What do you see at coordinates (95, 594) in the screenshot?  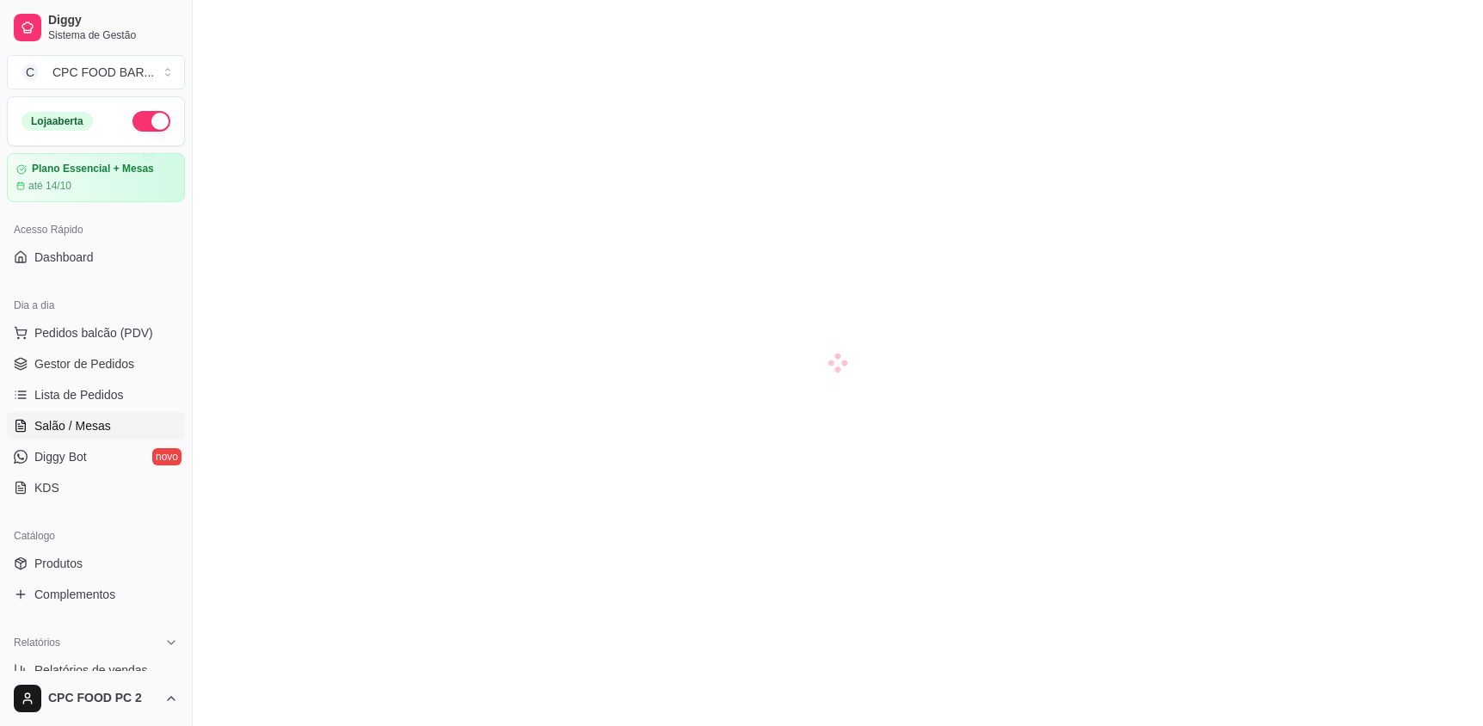 I see `a: Complementos` at bounding box center [95, 594].